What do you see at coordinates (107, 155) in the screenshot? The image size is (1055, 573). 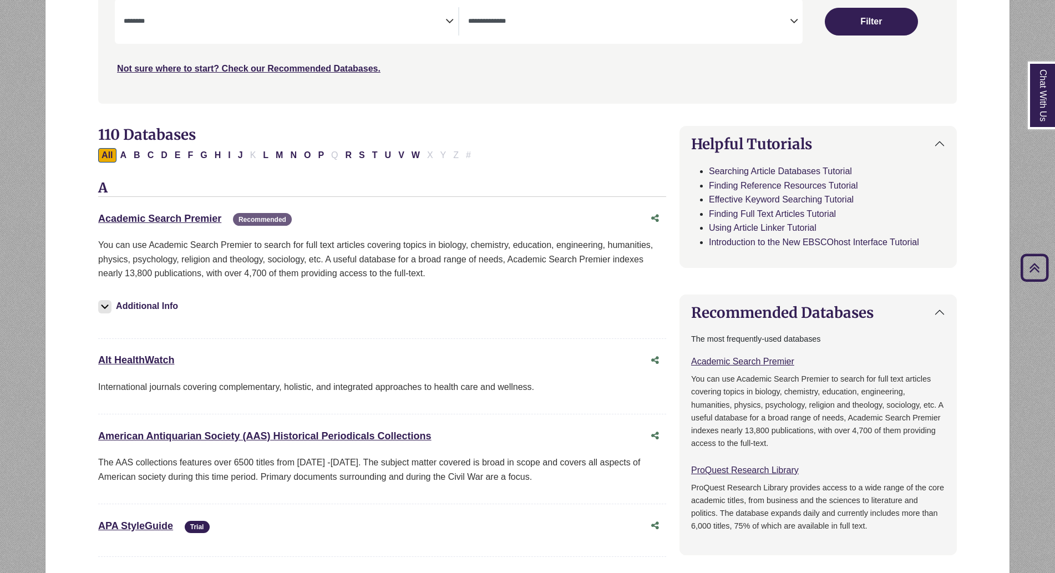 I see `button: All` at bounding box center [107, 155].